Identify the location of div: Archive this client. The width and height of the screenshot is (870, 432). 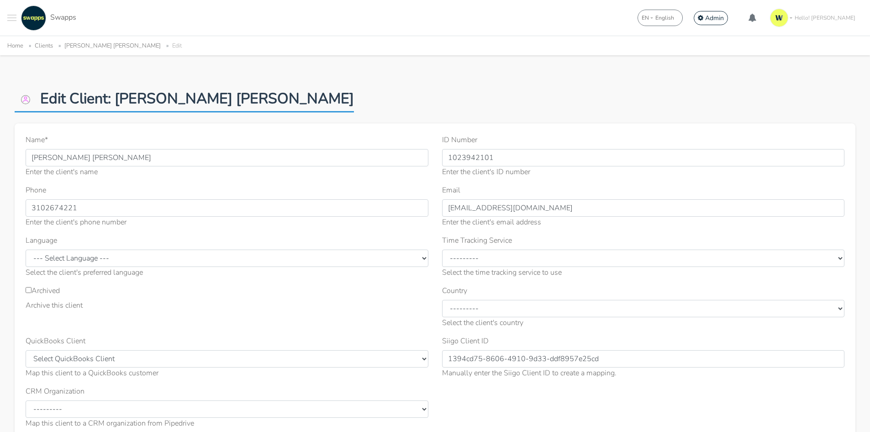
(227, 305).